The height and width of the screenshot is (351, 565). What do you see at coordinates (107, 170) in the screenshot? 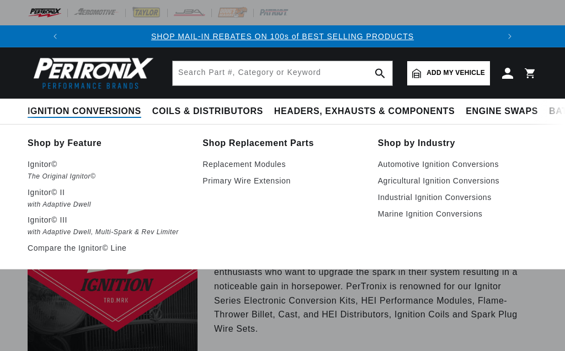
I see `a: Ignitor© The Original Ignitor©` at bounding box center [107, 170].